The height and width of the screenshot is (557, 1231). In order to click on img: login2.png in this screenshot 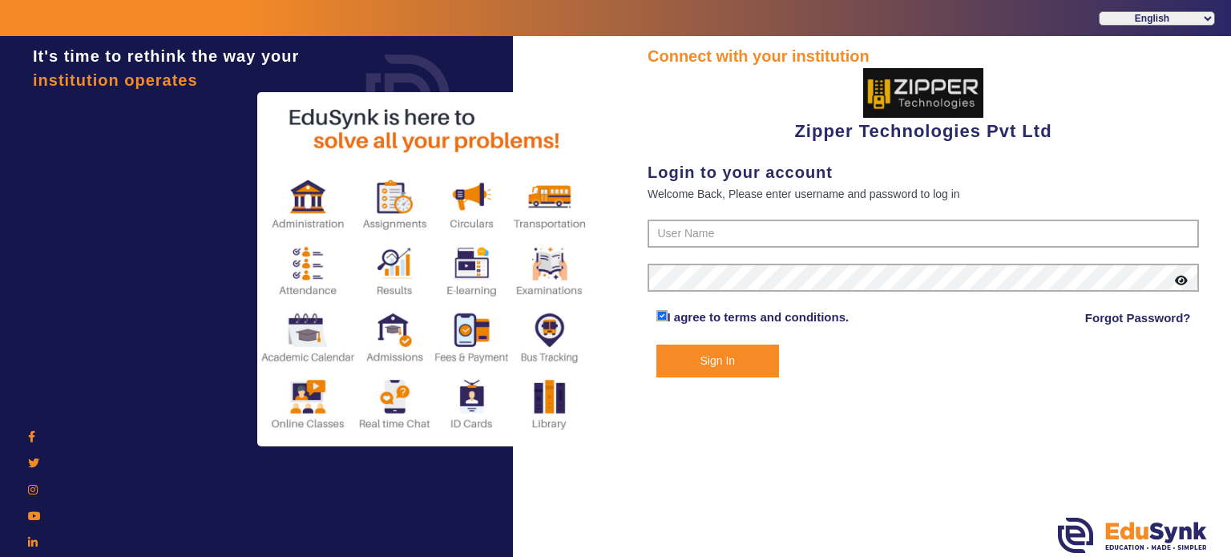, I will do `click(425, 269)`.